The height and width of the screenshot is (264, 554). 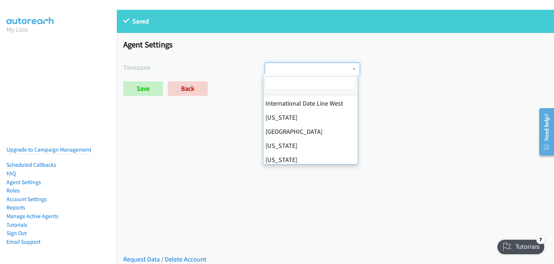 What do you see at coordinates (32, 215) in the screenshot?
I see `a: Manage Active Agents` at bounding box center [32, 215].